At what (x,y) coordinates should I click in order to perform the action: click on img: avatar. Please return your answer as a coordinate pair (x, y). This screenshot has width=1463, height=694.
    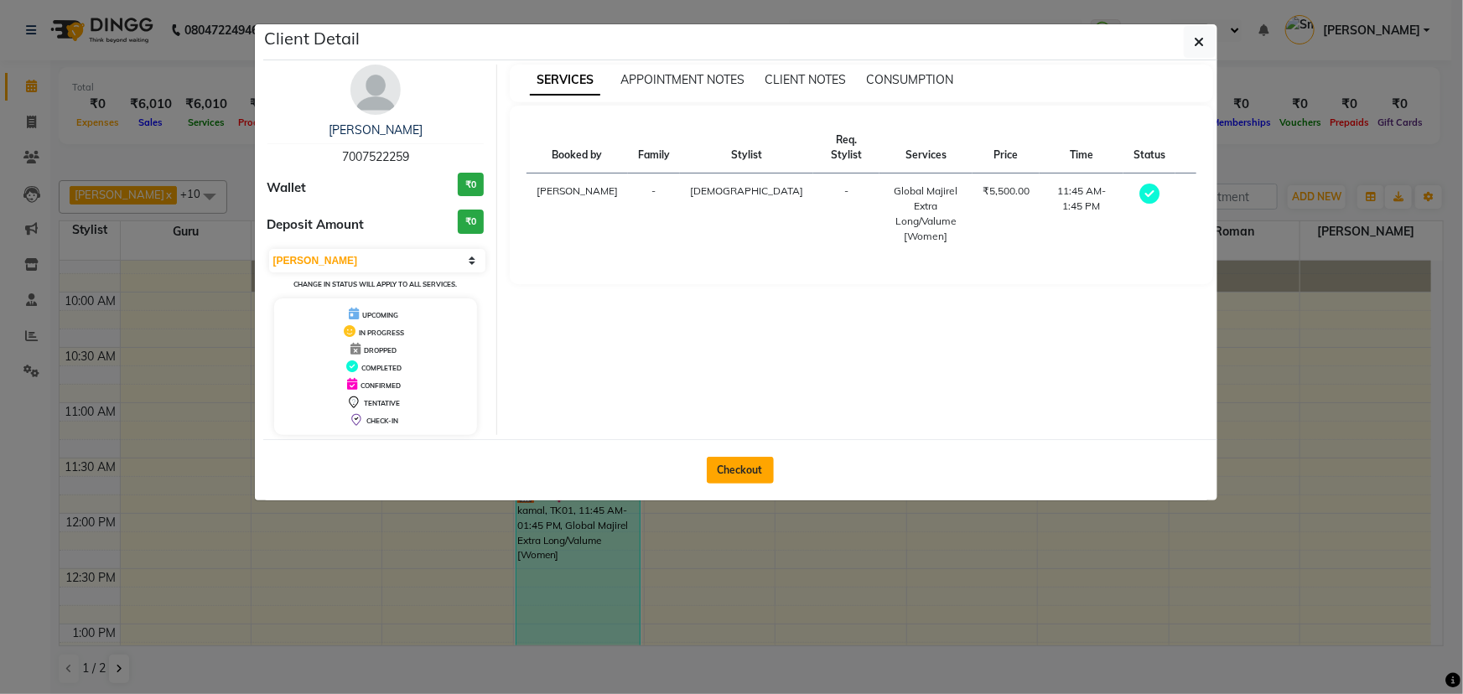
    Looking at the image, I should click on (376, 90).